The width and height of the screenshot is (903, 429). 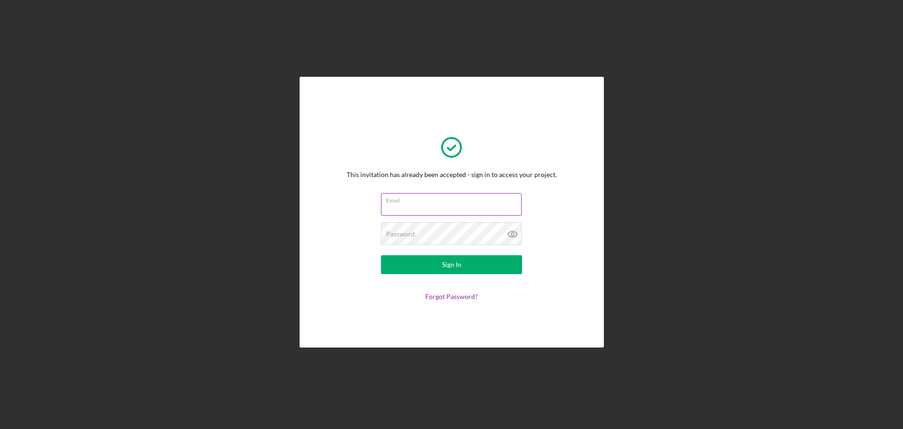 What do you see at coordinates (452, 264) in the screenshot?
I see `button: Sign In` at bounding box center [452, 264].